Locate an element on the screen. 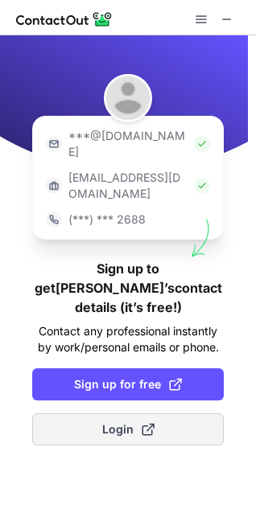 The image size is (256, 513). img: https://contactout.com/extension/app/static/media/login-work-icon.638a5007170bc45168077fde17b29a1... is located at coordinates (54, 186).